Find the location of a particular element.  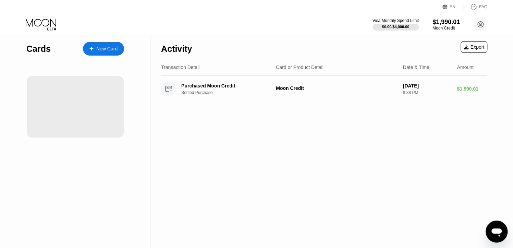

div: EN is located at coordinates (452, 7).